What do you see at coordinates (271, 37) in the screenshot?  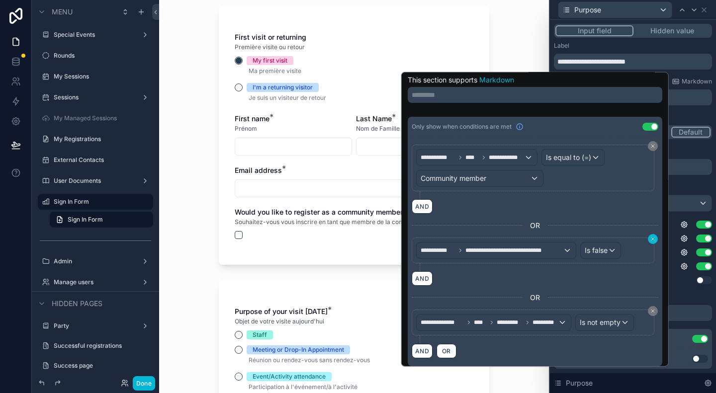 I see `span: First visit or returning` at bounding box center [271, 37].